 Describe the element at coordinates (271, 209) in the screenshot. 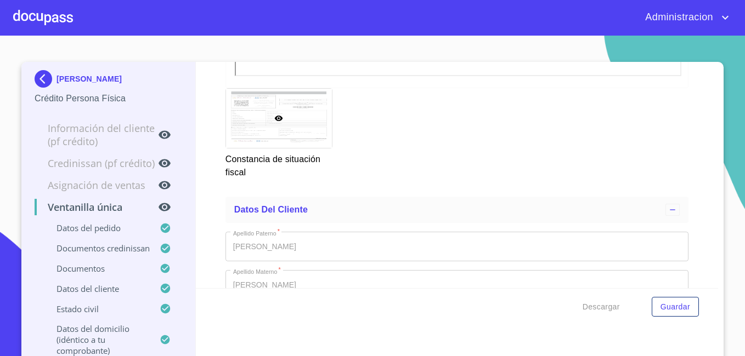

I see `span: Datos del cliente` at that location.